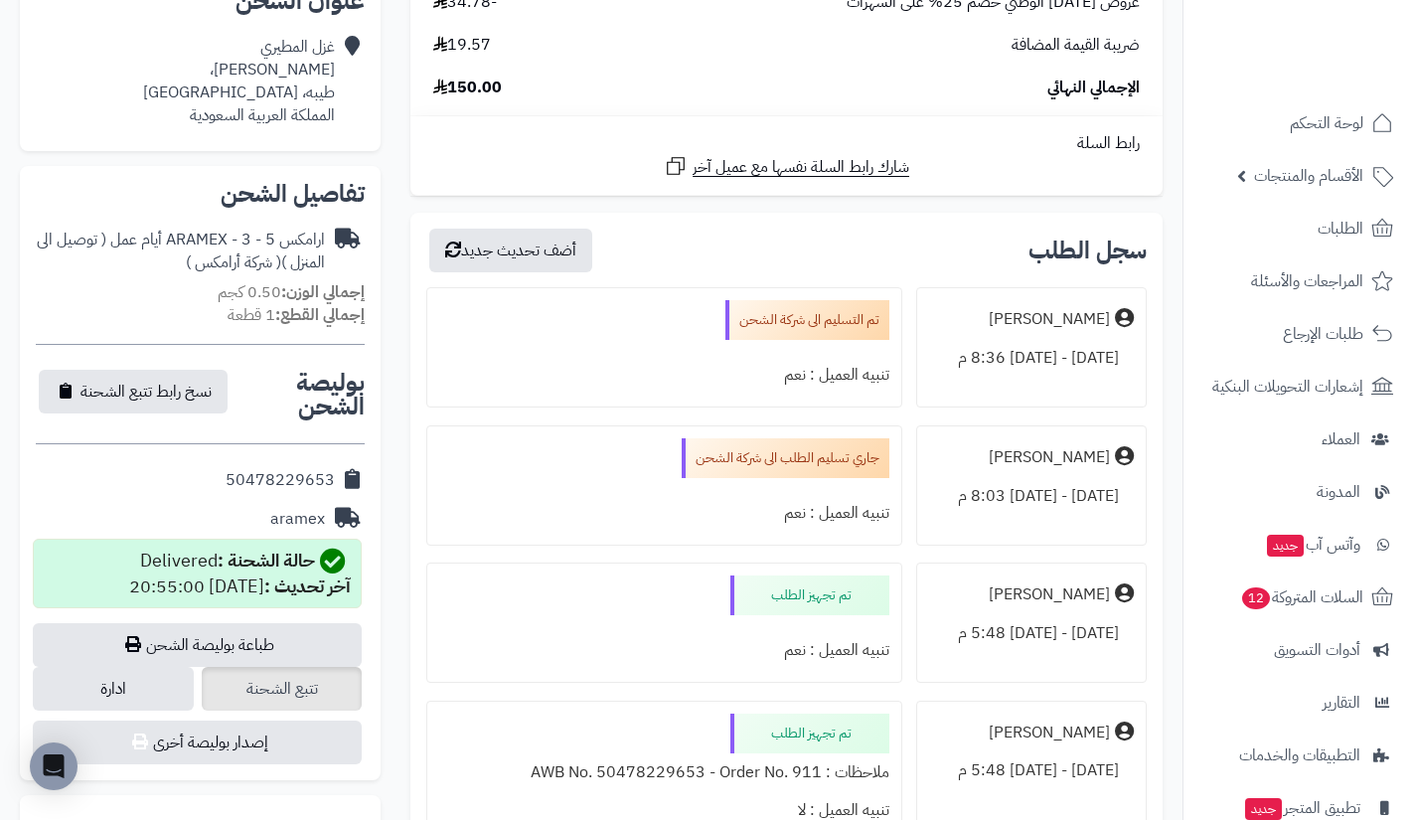  Describe the element at coordinates (1322, 334) in the screenshot. I see `span: طلبات الإرجاع` at that location.